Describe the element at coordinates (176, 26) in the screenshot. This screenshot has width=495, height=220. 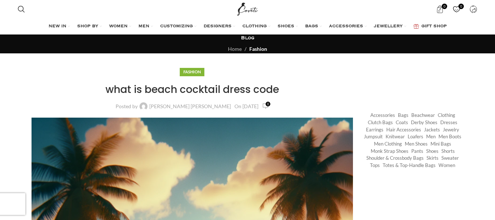
I see `span: CUSTOMIZING` at that location.